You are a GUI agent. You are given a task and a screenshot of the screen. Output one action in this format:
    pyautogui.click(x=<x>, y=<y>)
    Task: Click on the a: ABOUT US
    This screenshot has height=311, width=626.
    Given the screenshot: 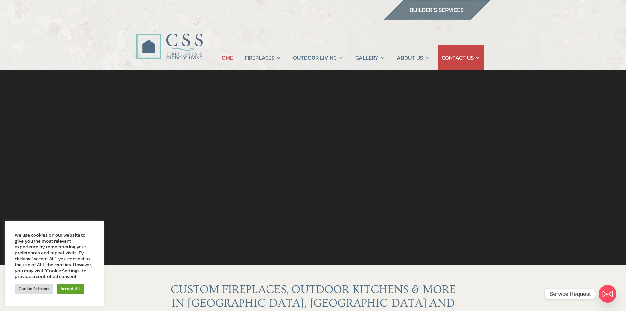 What is the action you would take?
    pyautogui.click(x=413, y=58)
    